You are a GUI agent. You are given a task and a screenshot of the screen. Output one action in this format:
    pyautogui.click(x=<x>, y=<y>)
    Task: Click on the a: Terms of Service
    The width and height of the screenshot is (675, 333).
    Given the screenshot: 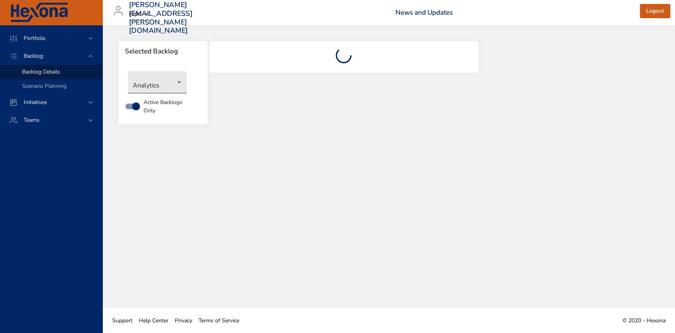 What is the action you would take?
    pyautogui.click(x=219, y=320)
    